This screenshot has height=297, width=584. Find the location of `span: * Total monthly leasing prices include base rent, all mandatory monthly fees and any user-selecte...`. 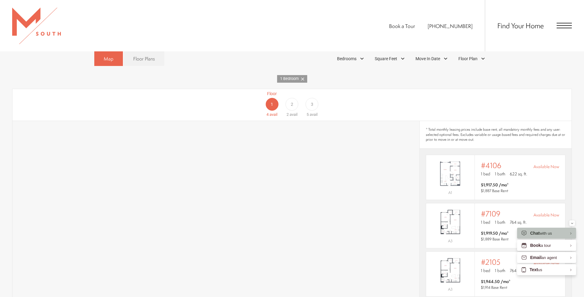

span: * Total monthly leasing prices include base rent, all mandatory monthly fees and any user-selecte... is located at coordinates (495, 135).